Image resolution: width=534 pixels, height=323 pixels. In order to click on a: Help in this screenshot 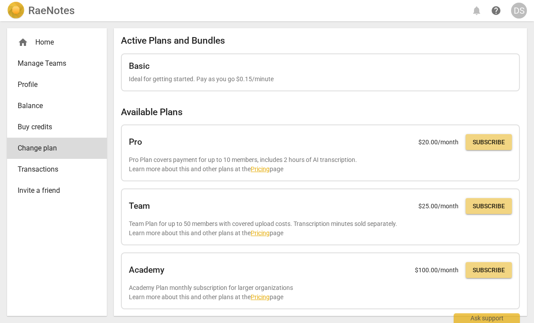, I will do `click(496, 11)`.